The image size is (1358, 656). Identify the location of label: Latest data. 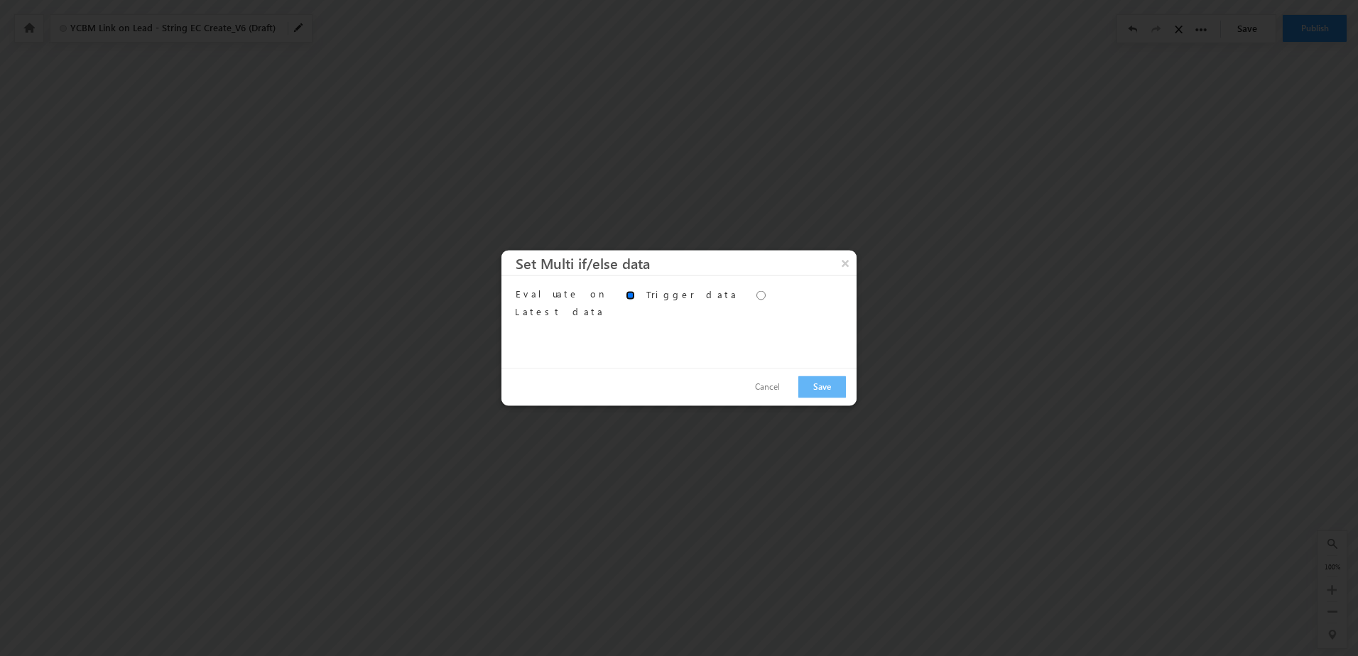
(560, 313).